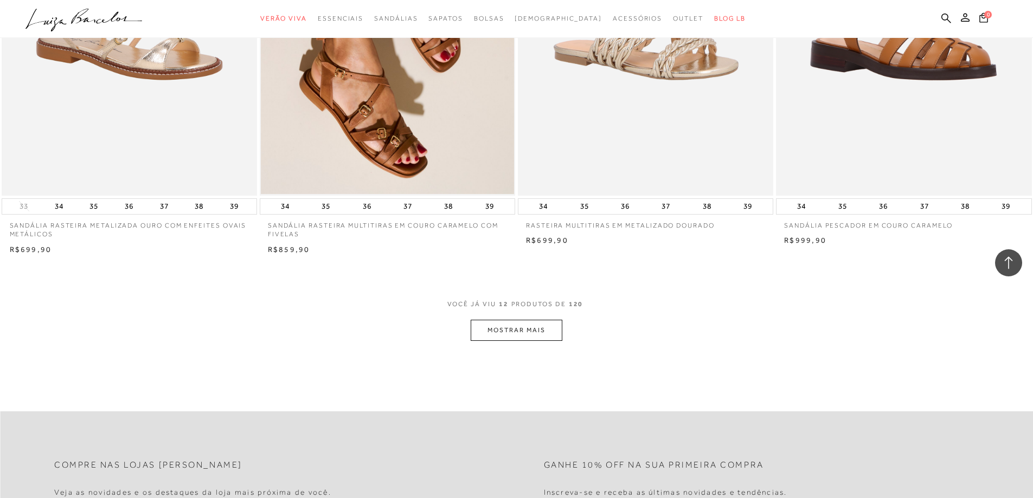 The width and height of the screenshot is (1033, 498). Describe the element at coordinates (24, 206) in the screenshot. I see `button: 33` at that location.